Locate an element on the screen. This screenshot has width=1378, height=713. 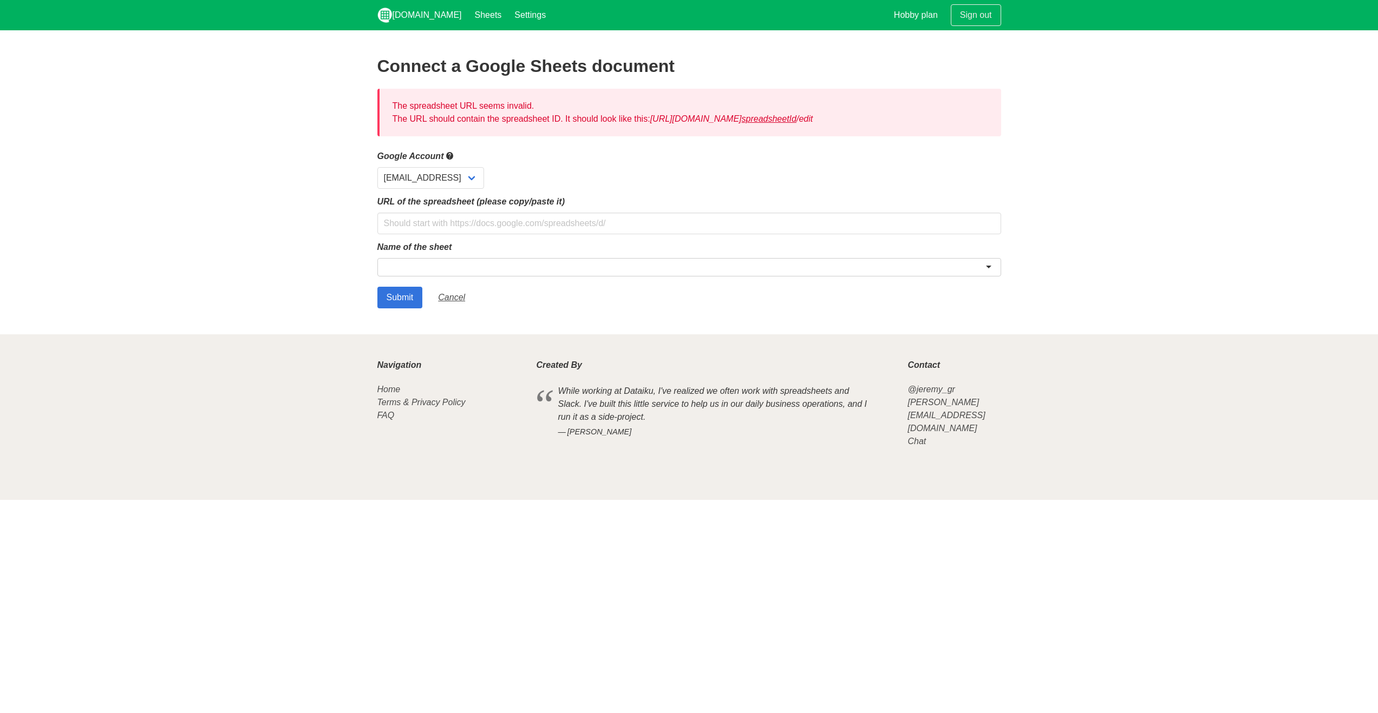
p: Navigation is located at coordinates (450, 365).